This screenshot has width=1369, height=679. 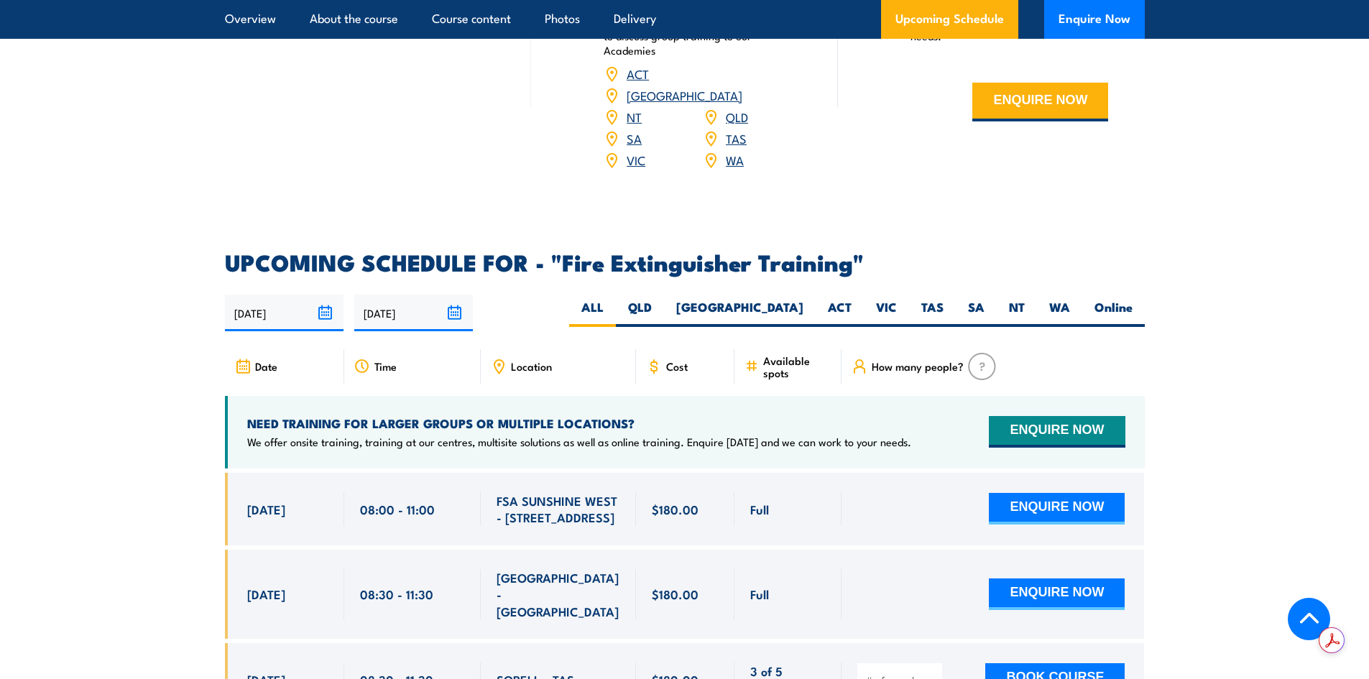 What do you see at coordinates (385, 366) in the screenshot?
I see `span: Time` at bounding box center [385, 366].